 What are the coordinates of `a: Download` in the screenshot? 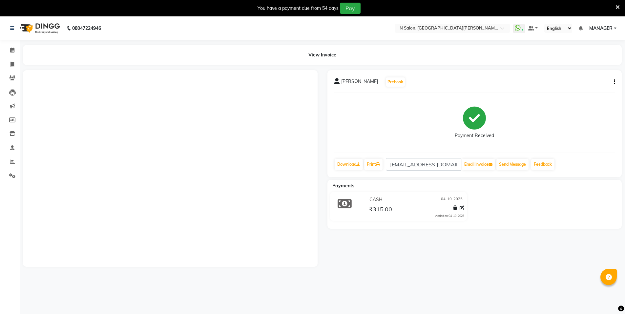 It's located at (349, 164).